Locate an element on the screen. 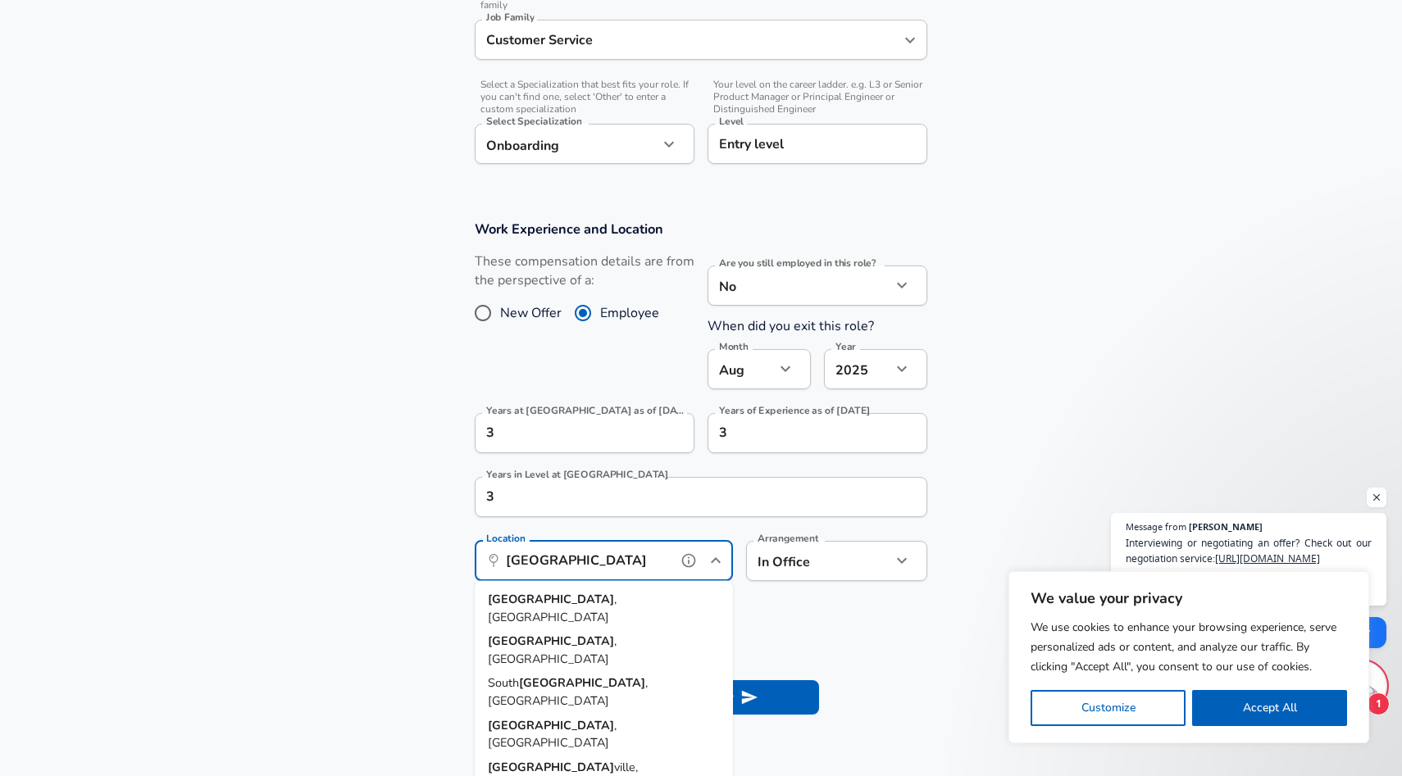 This screenshot has height=776, width=1402. span: Select a Specialization that best fits your role. If you can't find one, select 'Other' to enter ... is located at coordinates (585, 97).